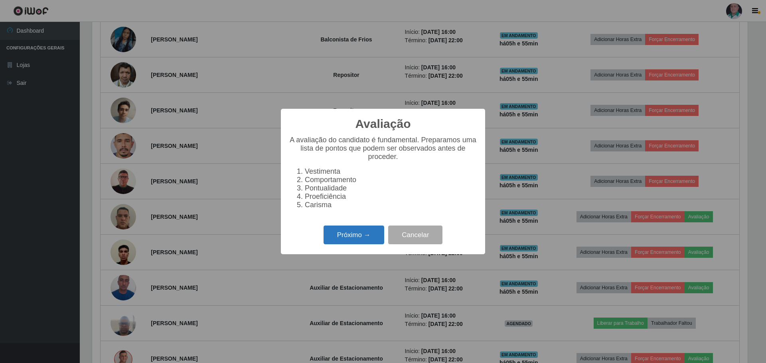 This screenshot has height=363, width=766. I want to click on li: Carisma, so click(391, 205).